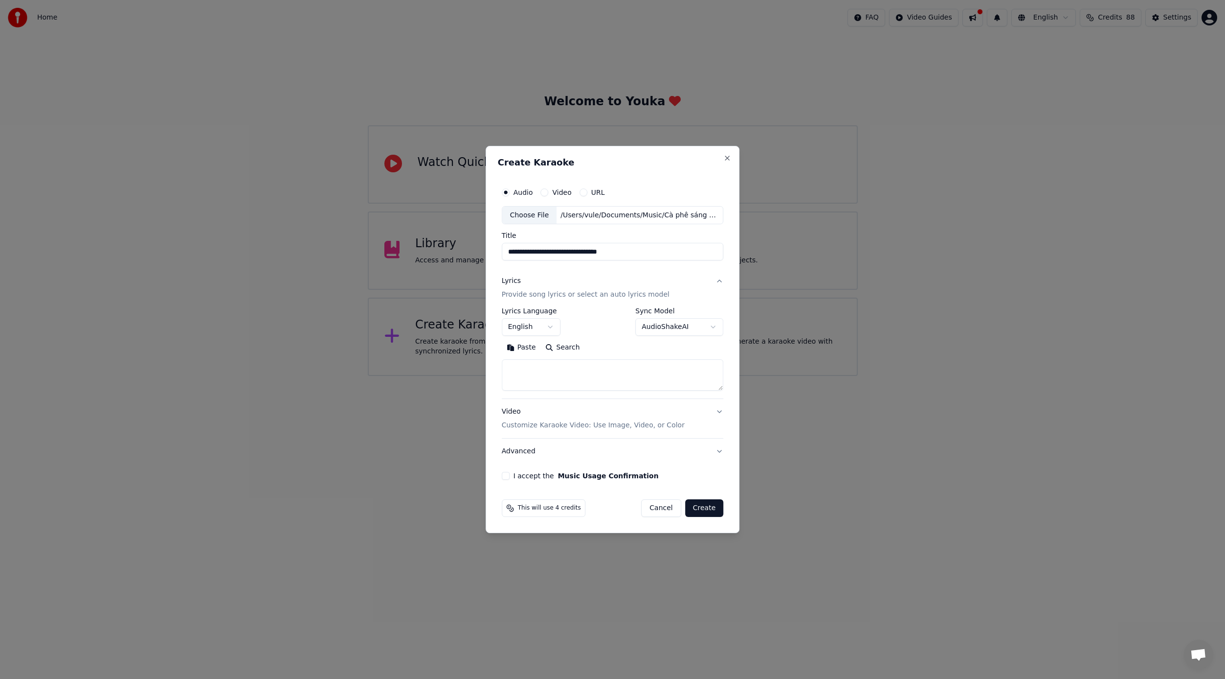 The image size is (1225, 679). I want to click on p: Customize Karaoke Video: Use Image, Video, or Color, so click(593, 425).